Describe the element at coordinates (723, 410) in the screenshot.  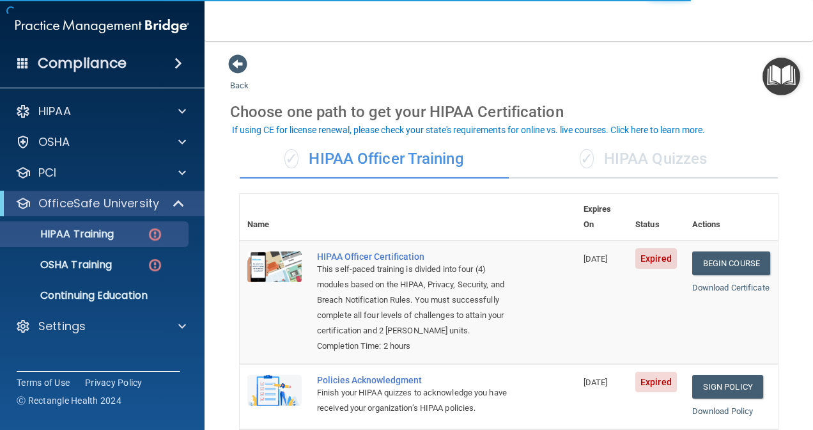
I see `a: Download Policy` at that location.